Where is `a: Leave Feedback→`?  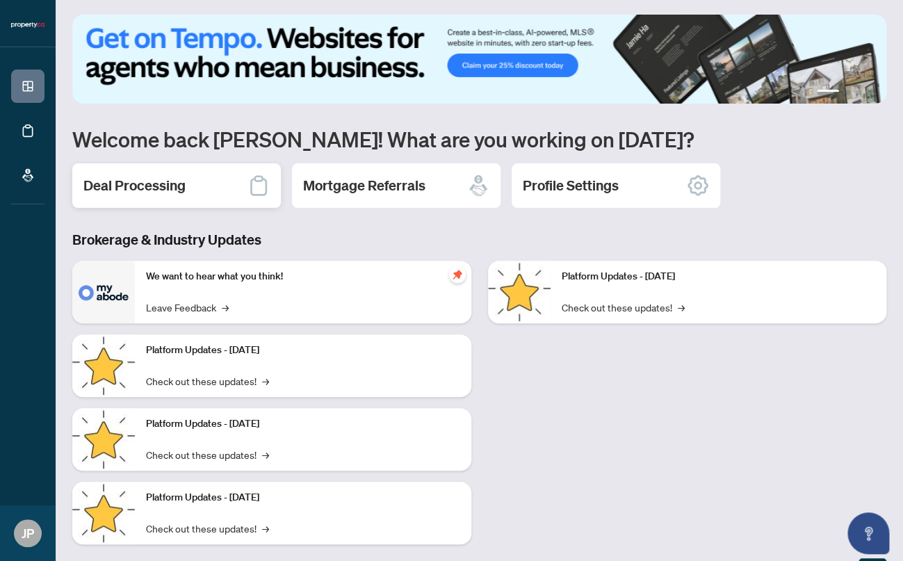 a: Leave Feedback→ is located at coordinates (187, 307).